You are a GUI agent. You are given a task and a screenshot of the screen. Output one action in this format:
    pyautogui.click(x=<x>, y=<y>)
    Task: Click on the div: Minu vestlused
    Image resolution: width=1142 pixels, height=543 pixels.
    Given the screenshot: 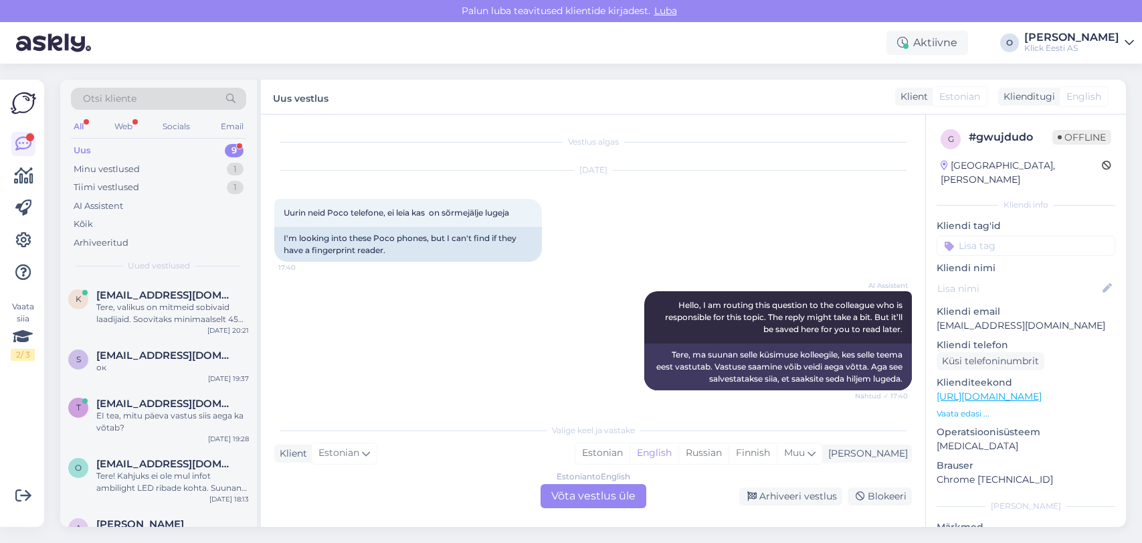 What is the action you would take?
    pyautogui.click(x=106, y=169)
    